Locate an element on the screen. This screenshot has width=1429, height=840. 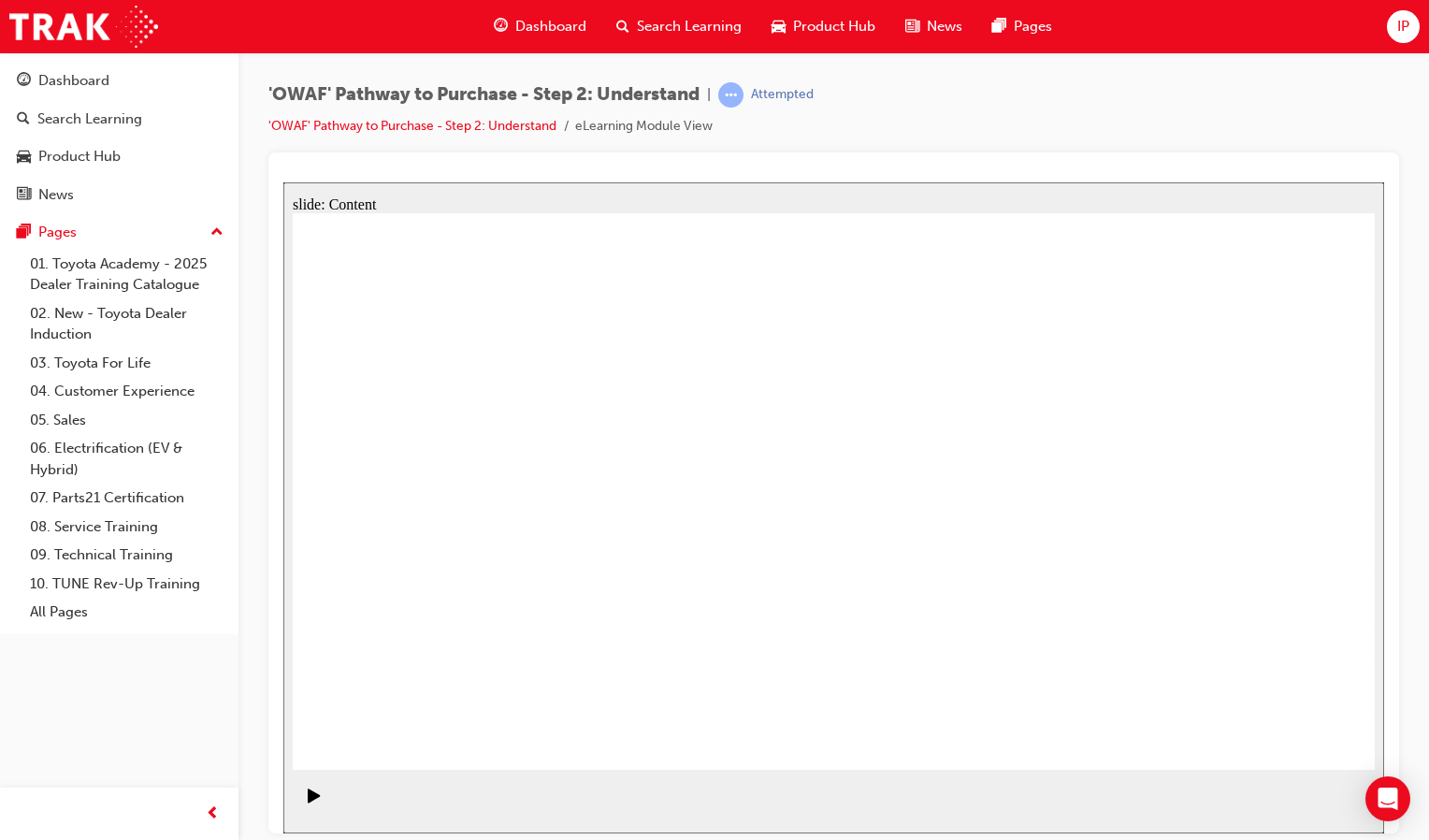
a: 01. Toyota Academy - 2025 Dealer Training Catalogue is located at coordinates (126, 274).